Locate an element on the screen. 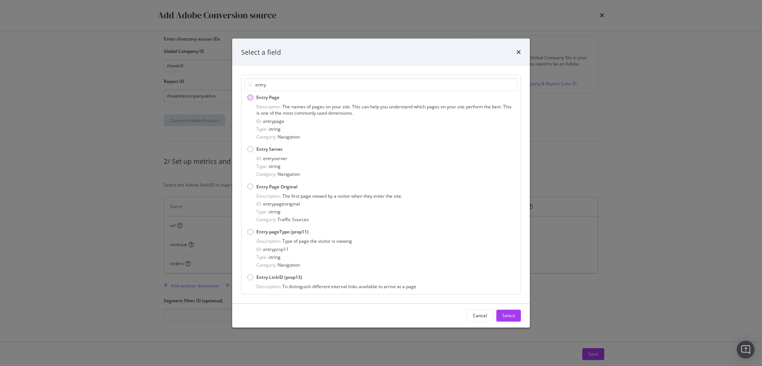  span: Entry Server is located at coordinates (269, 149).